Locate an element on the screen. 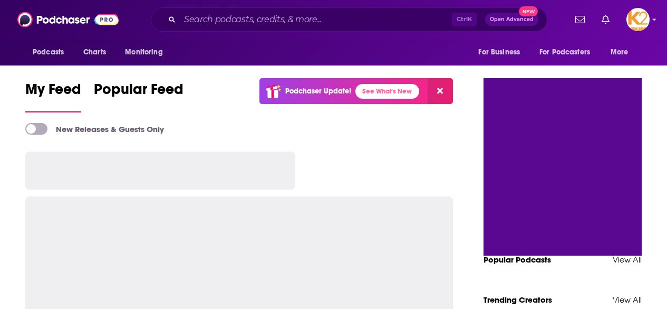  img: User Profile is located at coordinates (638, 20).